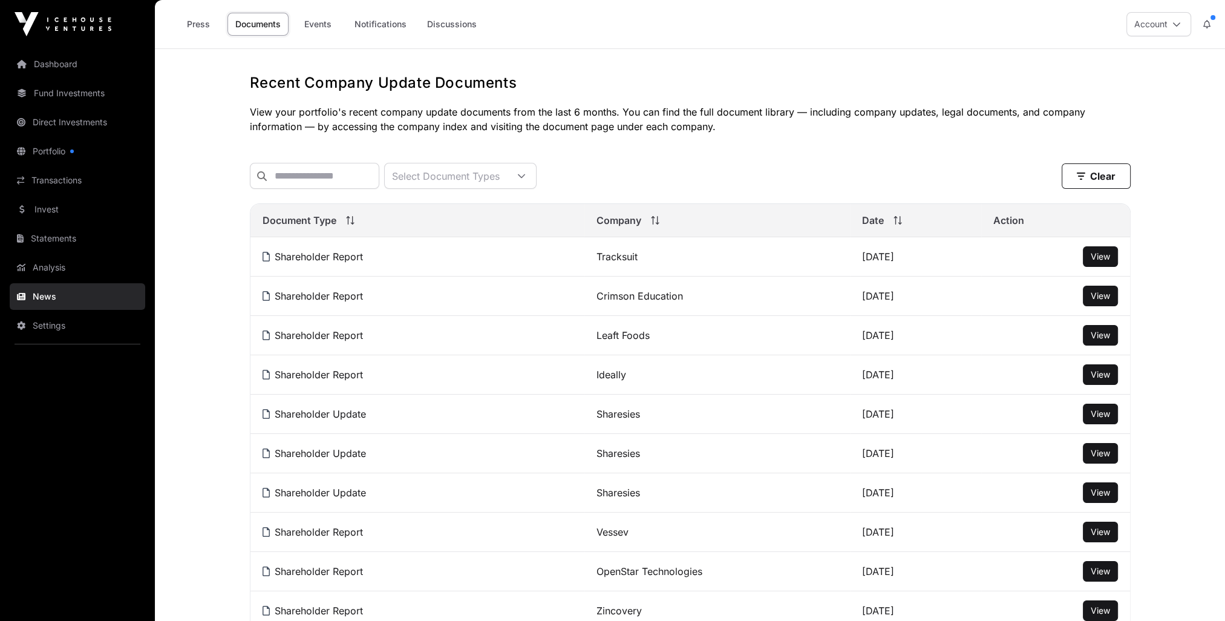 The width and height of the screenshot is (1225, 621). What do you see at coordinates (77, 238) in the screenshot?
I see `a: Statements` at bounding box center [77, 238].